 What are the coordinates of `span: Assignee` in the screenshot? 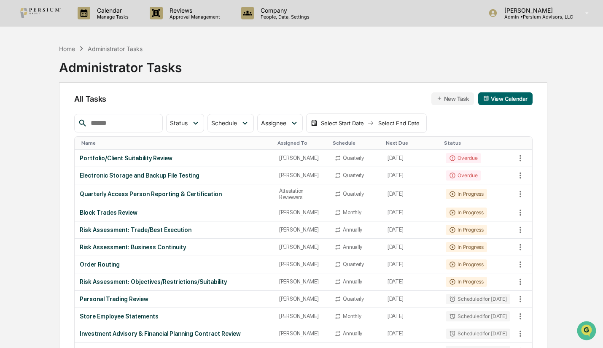 It's located at (274, 123).